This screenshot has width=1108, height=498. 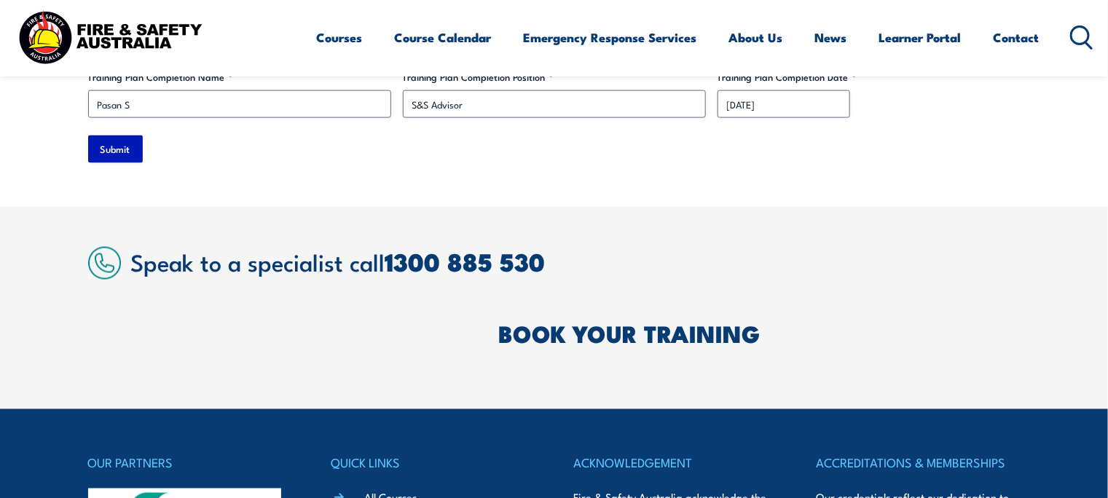 What do you see at coordinates (339, 37) in the screenshot?
I see `a: Courses` at bounding box center [339, 37].